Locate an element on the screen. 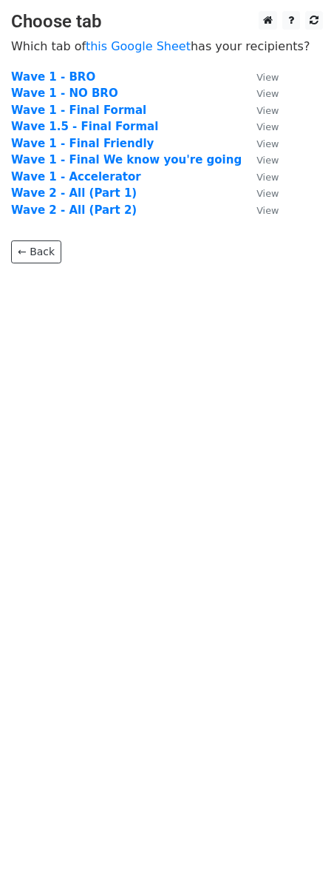  a: Wave 1 - Final Formal is located at coordinates (78, 110).